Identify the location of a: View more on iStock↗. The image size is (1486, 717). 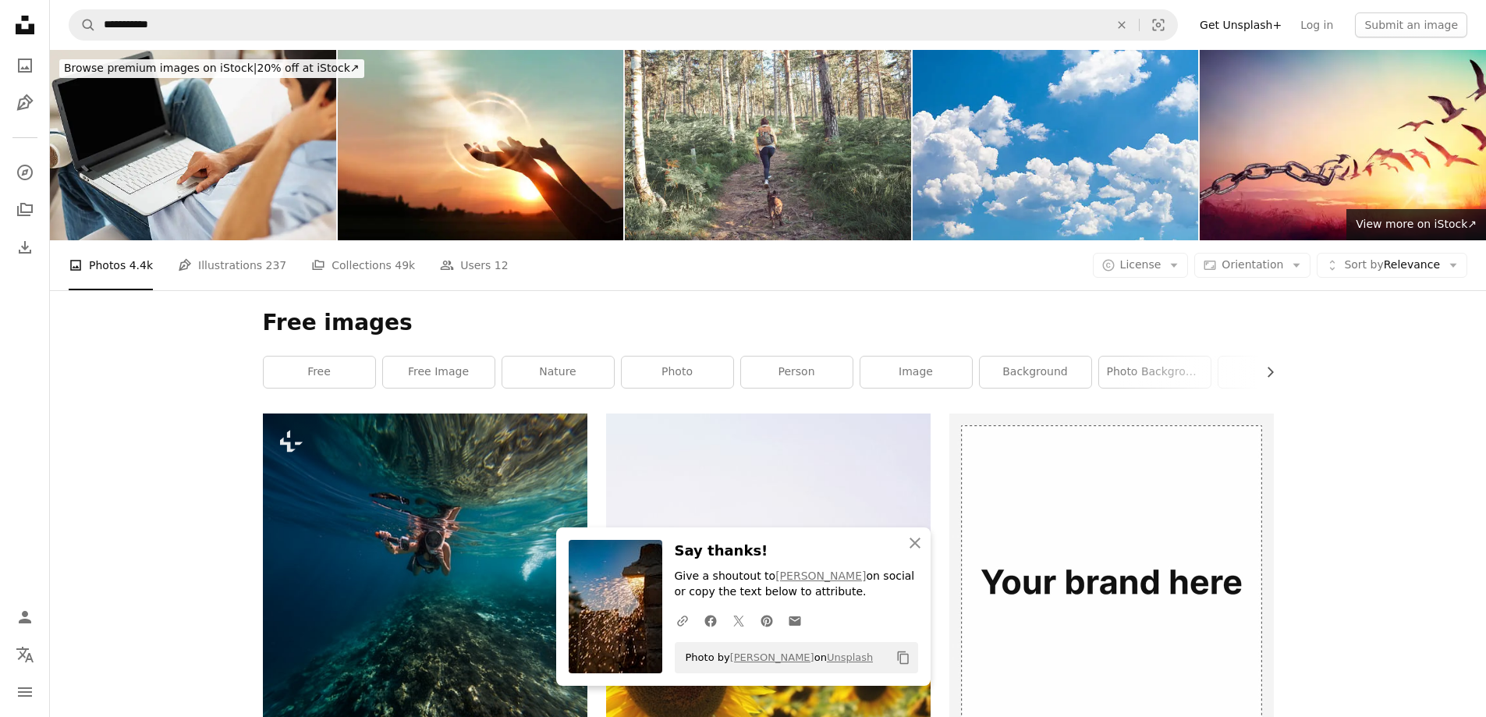
(1415, 225).